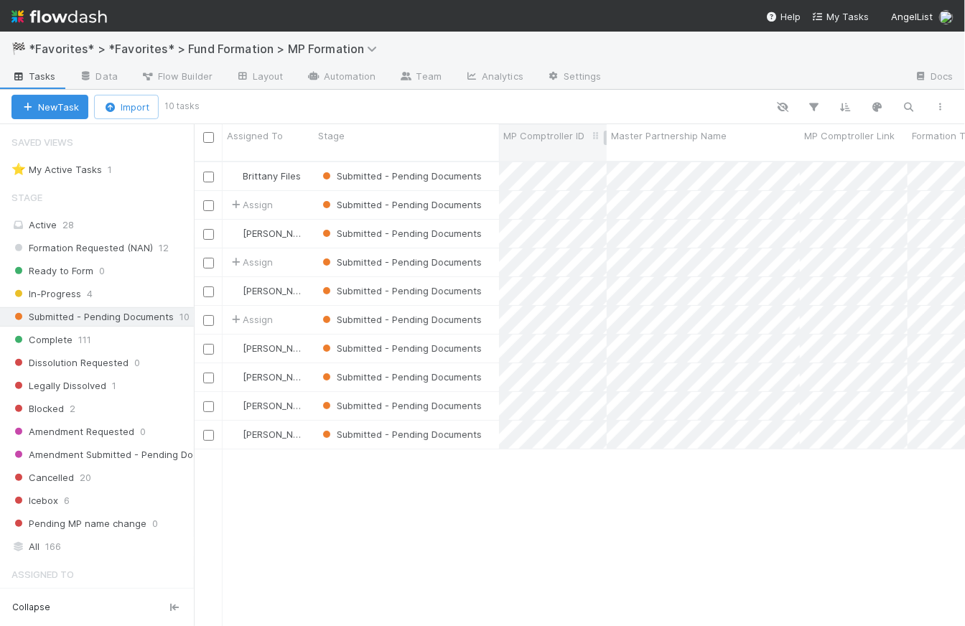 Image resolution: width=965 pixels, height=626 pixels. Describe the element at coordinates (177, 78) in the screenshot. I see `a: Flow Builder` at that location.